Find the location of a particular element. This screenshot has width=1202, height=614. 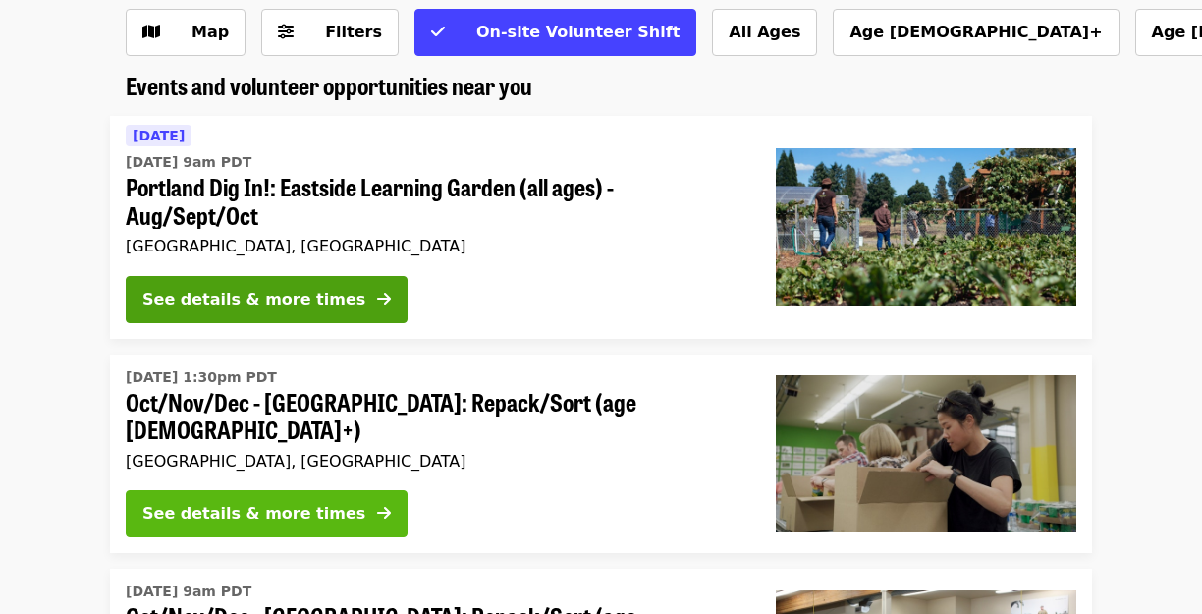

a: See details for "Portland Dig In!: Eastside Learning Garden (all ages) - Aug/Sept/Oct" is located at coordinates (601, 227).